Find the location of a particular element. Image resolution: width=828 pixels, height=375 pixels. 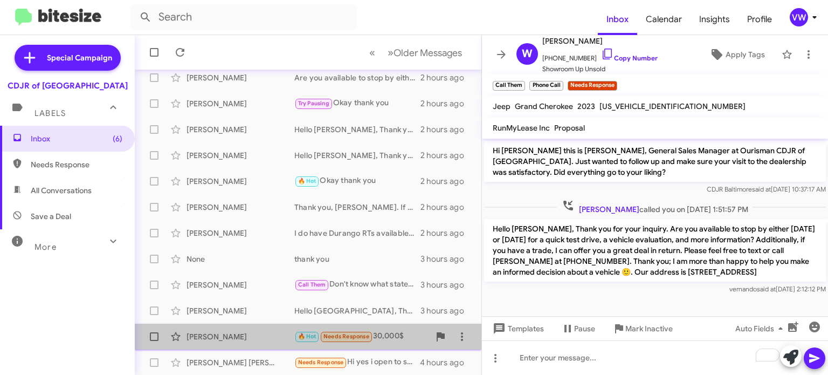

a: Insights is located at coordinates (714, 19).